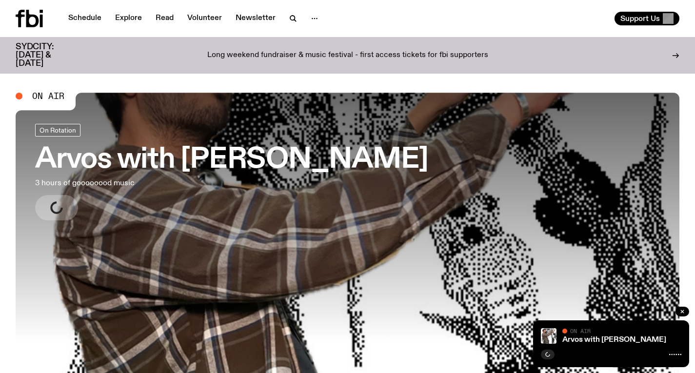  What do you see at coordinates (128, 19) in the screenshot?
I see `a: Explore` at bounding box center [128, 19].